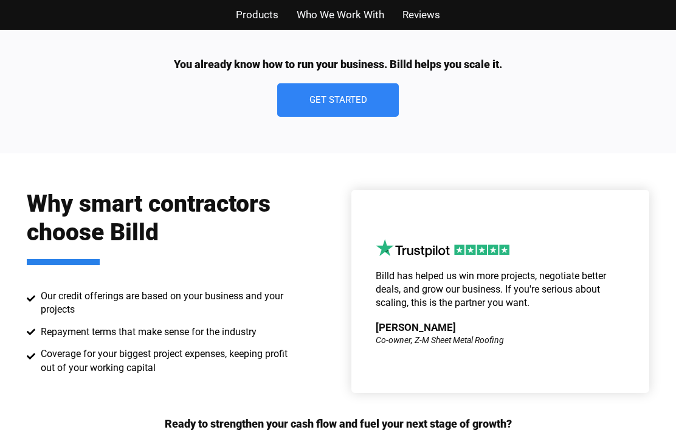  Describe the element at coordinates (338, 64) in the screenshot. I see `p: You already know how to run your business. Billd helps you scale it.` at that location.